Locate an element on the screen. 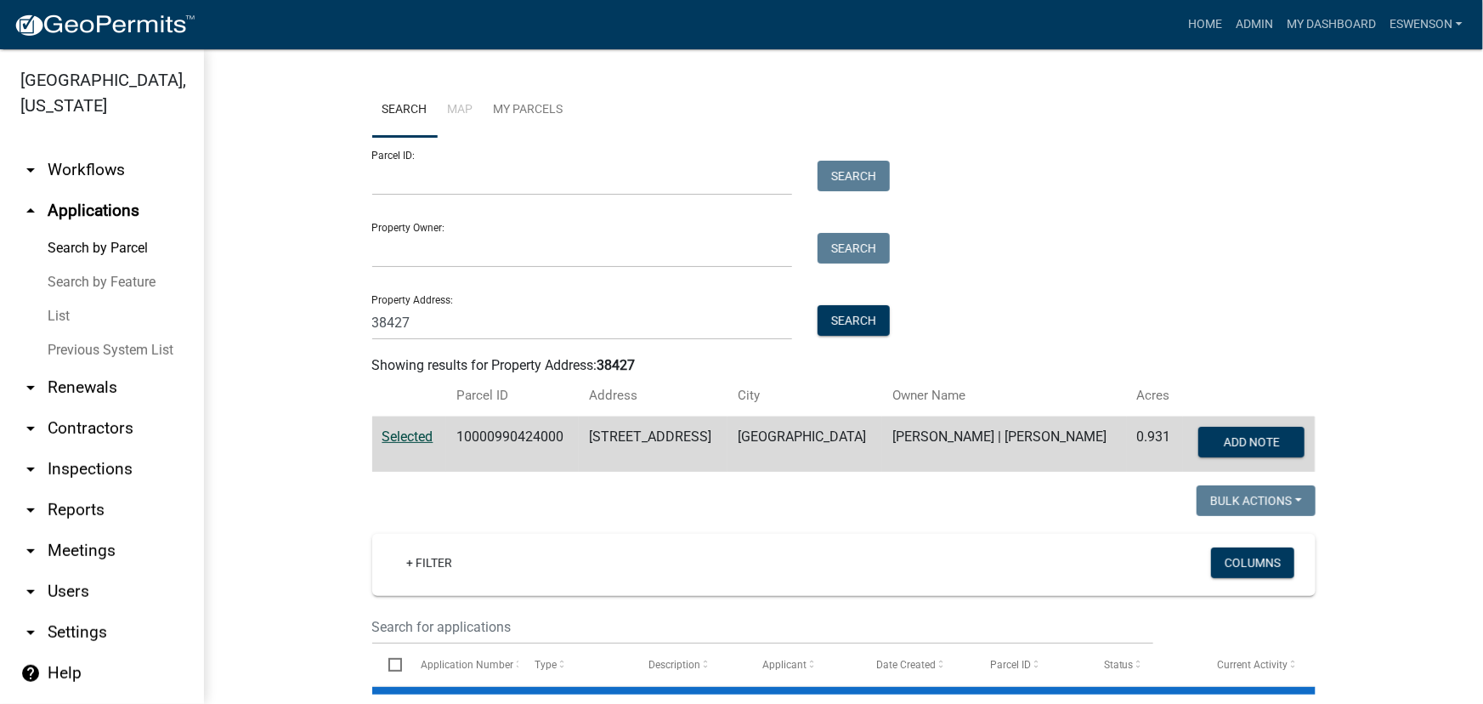 This screenshot has height=704, width=1483. datatable-header-cell: Status is located at coordinates (1144, 664).